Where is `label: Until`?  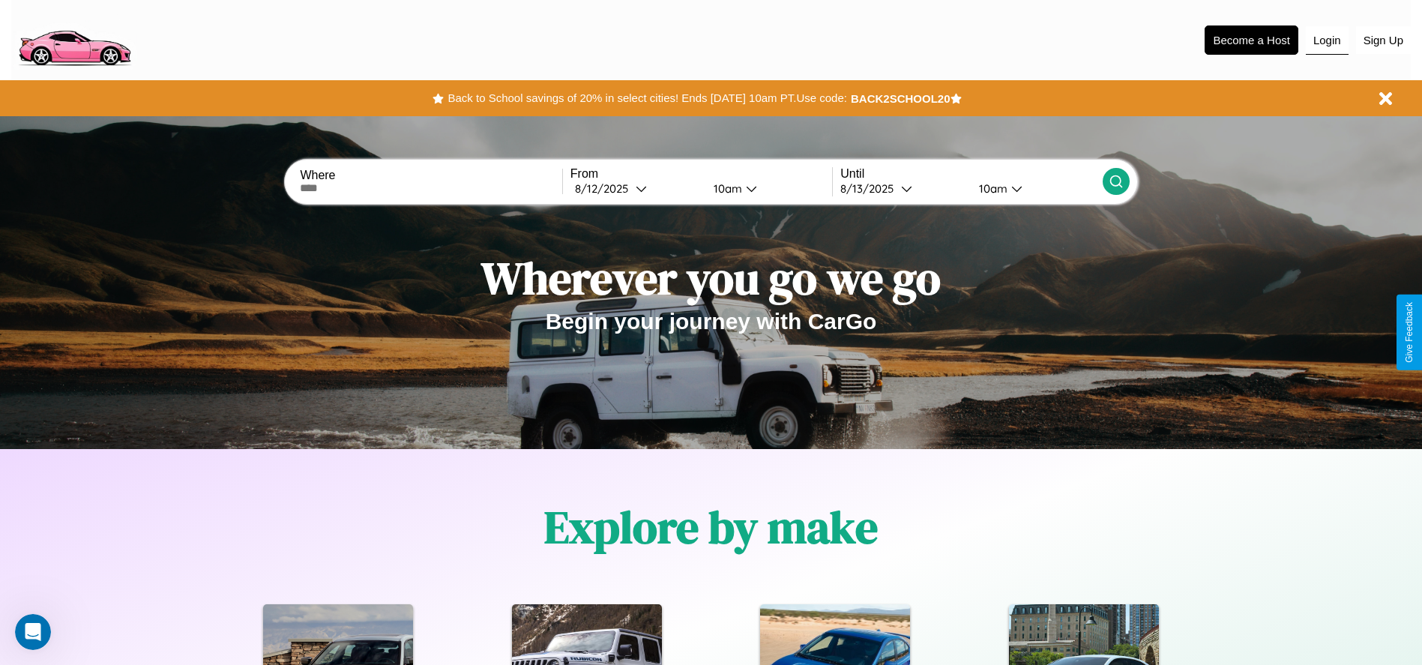
label: Until is located at coordinates (970, 174).